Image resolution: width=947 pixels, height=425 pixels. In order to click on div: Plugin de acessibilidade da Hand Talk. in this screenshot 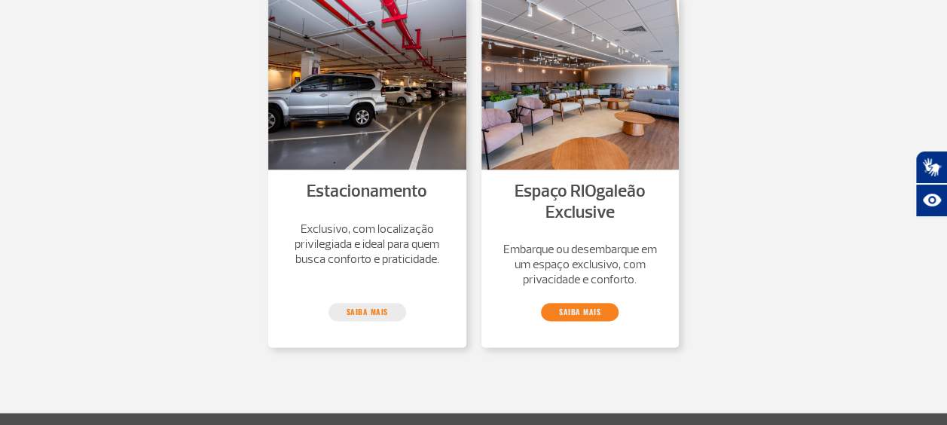, I will do `click(931, 184)`.